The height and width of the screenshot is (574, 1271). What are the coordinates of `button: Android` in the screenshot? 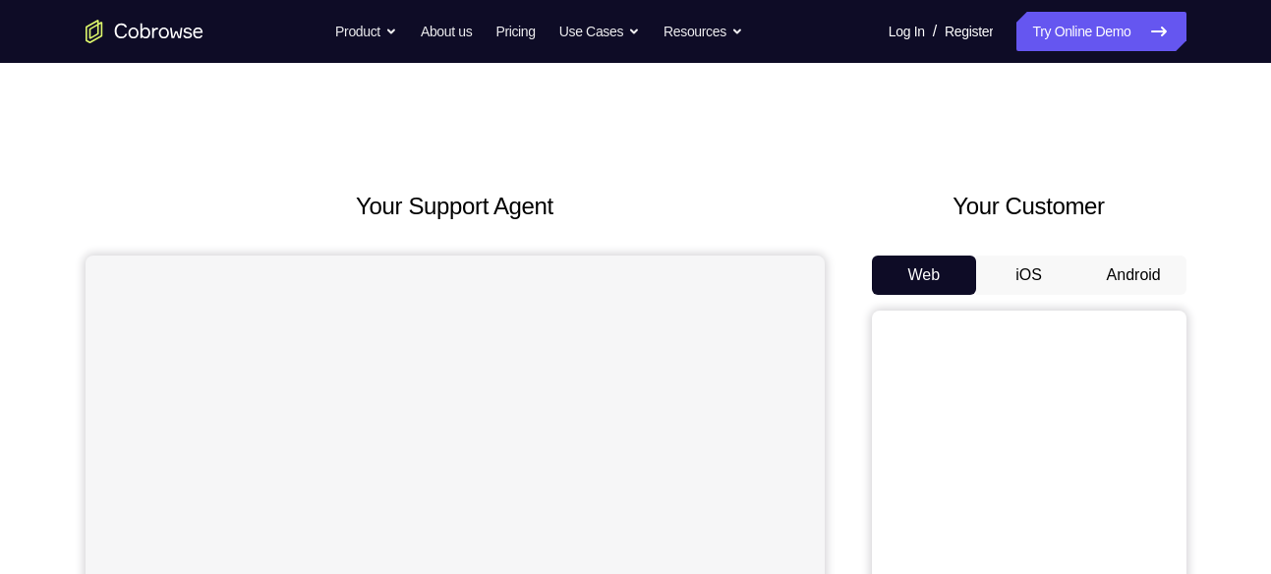 It's located at (1134, 275).